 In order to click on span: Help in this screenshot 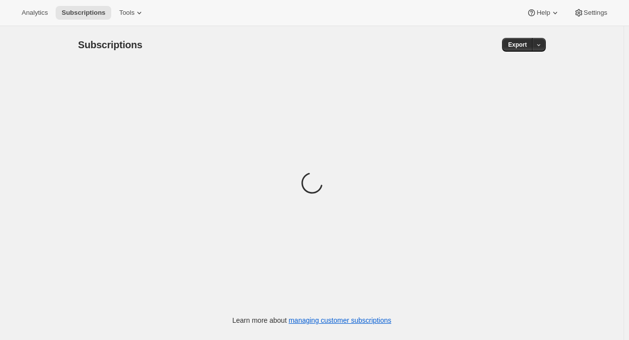, I will do `click(543, 13)`.